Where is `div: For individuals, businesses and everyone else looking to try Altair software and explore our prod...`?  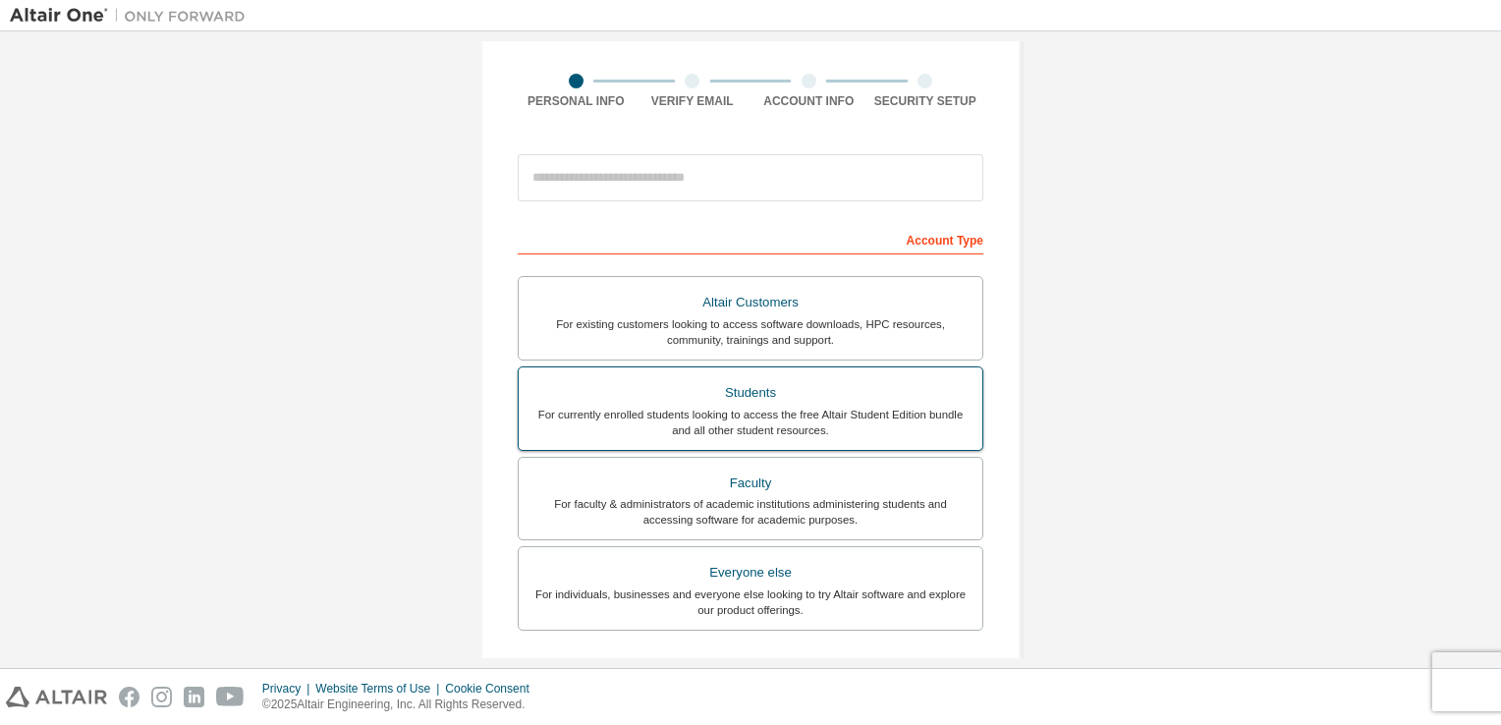
div: For individuals, businesses and everyone else looking to try Altair software and explore our prod... is located at coordinates (751, 602).